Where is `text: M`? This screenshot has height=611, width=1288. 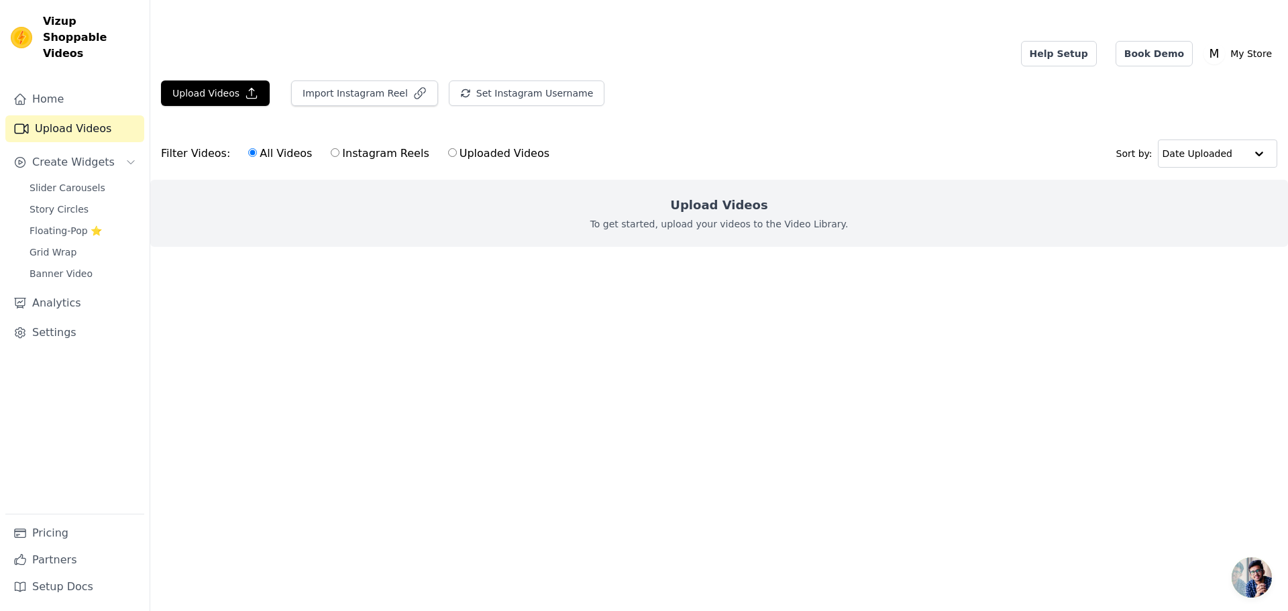
text: M is located at coordinates (1214, 54).